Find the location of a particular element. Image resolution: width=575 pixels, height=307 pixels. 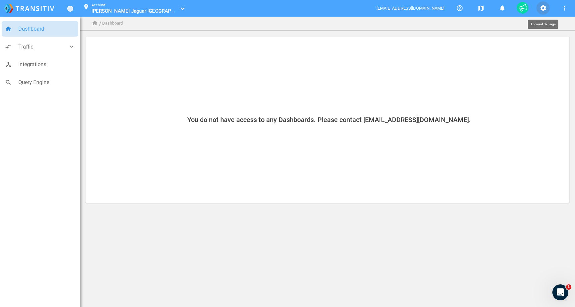

mat-icon: map is located at coordinates (481, 8).